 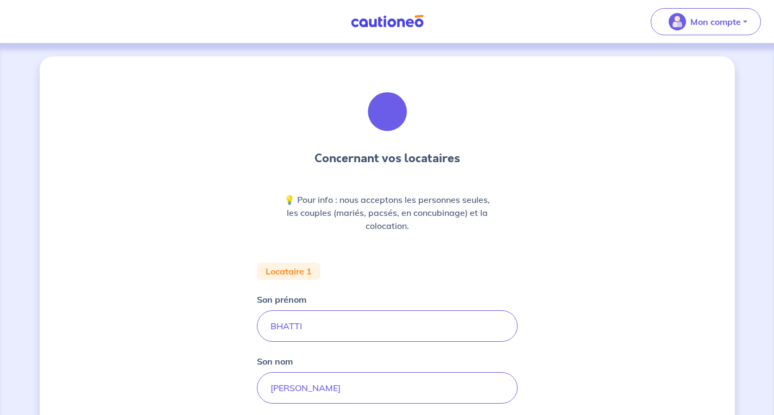 What do you see at coordinates (677, 22) in the screenshot?
I see `img: illu_account_valid_menu.svg` at bounding box center [677, 22].